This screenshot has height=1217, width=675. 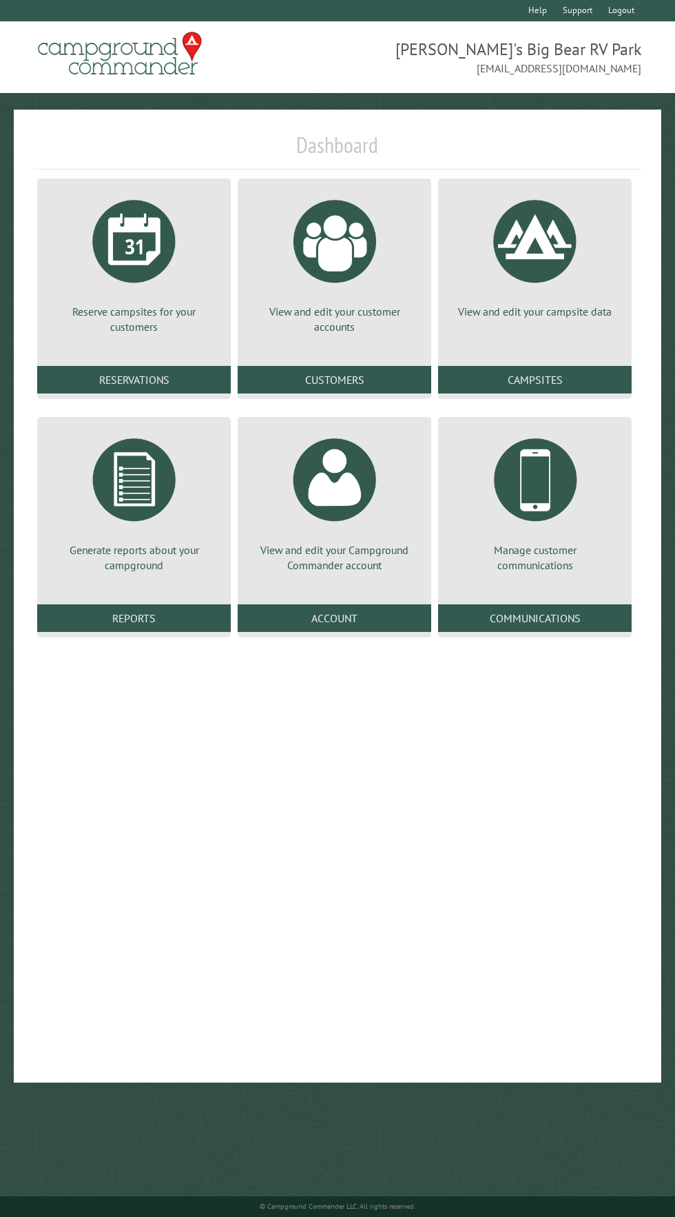 What do you see at coordinates (535, 500) in the screenshot?
I see `a: Manage customer communications` at bounding box center [535, 500].